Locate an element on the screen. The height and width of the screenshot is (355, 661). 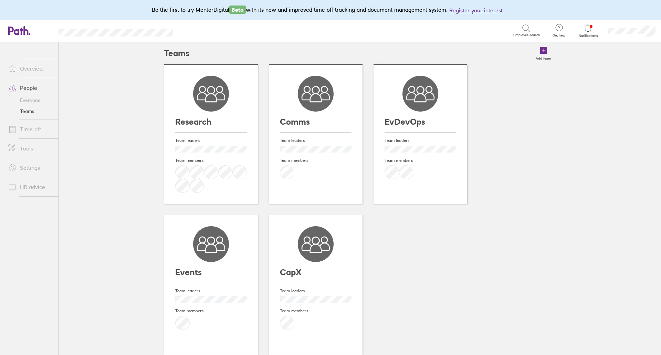
h3: Events is located at coordinates (211, 272).